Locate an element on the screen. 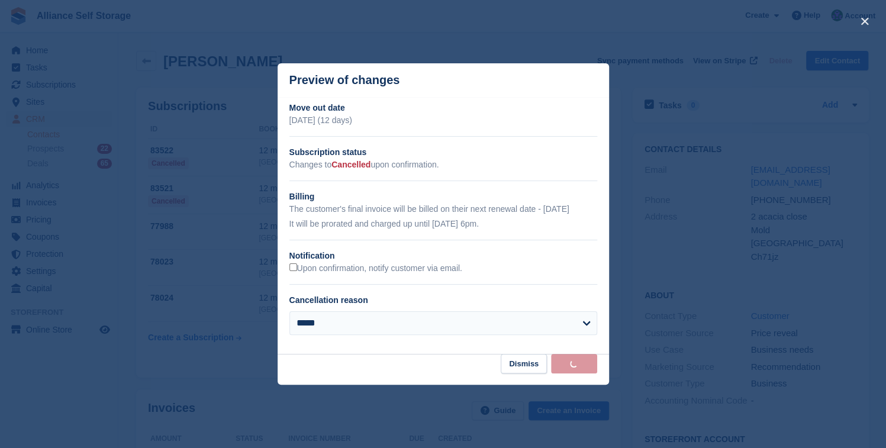 The width and height of the screenshot is (886, 448). h2: Move out date is located at coordinates (443, 108).